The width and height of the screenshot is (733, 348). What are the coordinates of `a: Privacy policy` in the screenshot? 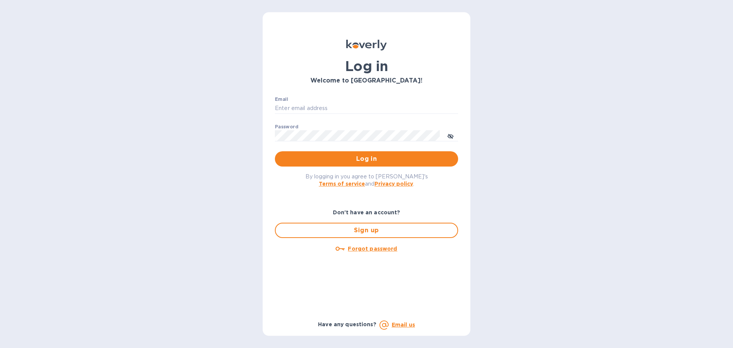 It's located at (393, 184).